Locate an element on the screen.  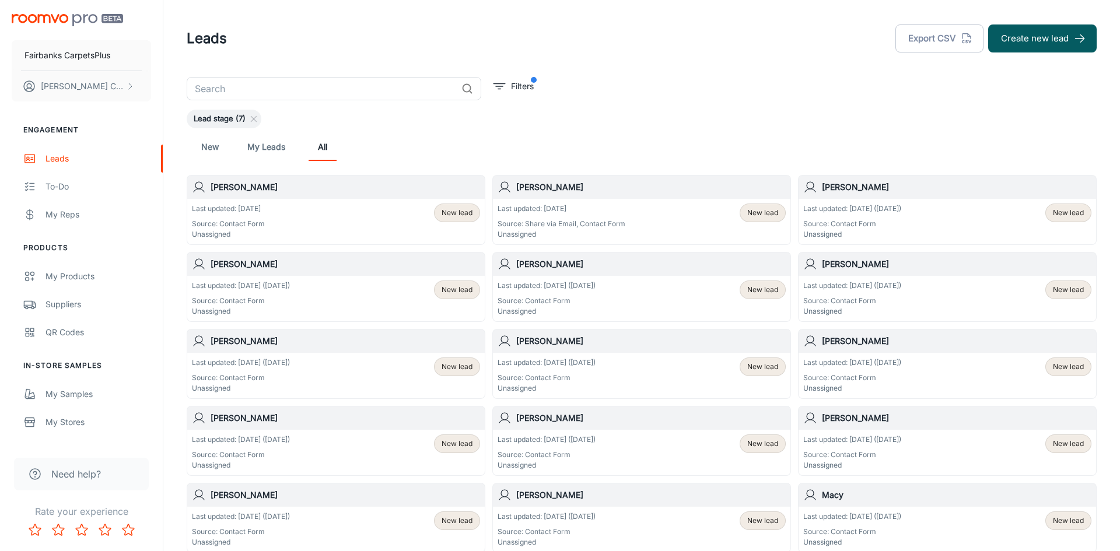
div: Suppliers is located at coordinates (98, 304).